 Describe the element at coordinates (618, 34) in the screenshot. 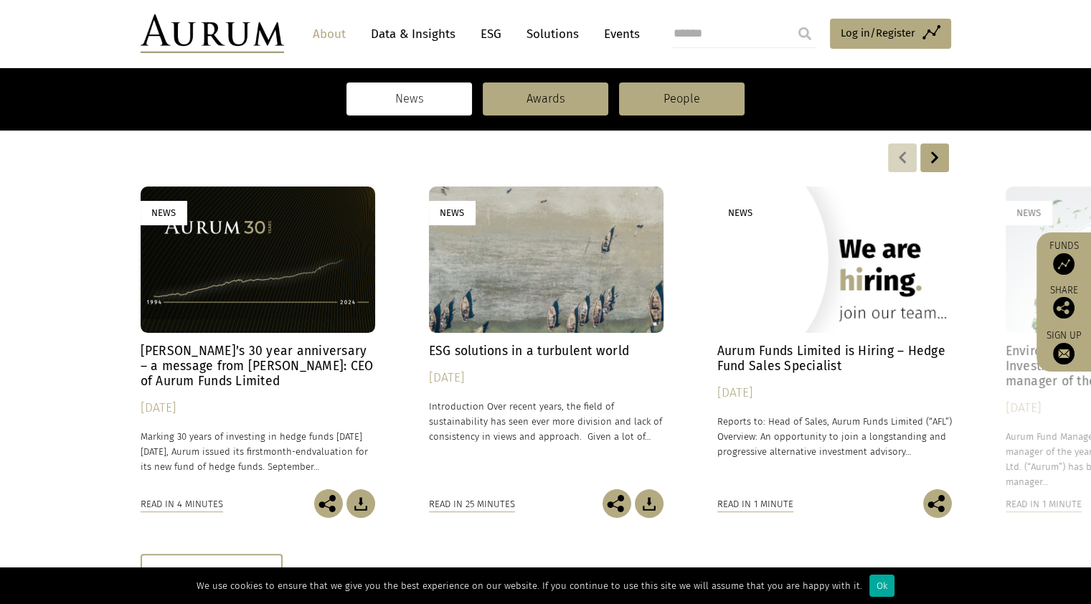

I see `a: Events` at that location.